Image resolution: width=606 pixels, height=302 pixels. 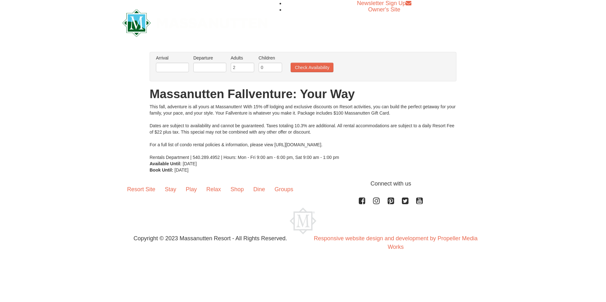 What do you see at coordinates (210, 58) in the screenshot?
I see `label: Departure` at bounding box center [210, 58].